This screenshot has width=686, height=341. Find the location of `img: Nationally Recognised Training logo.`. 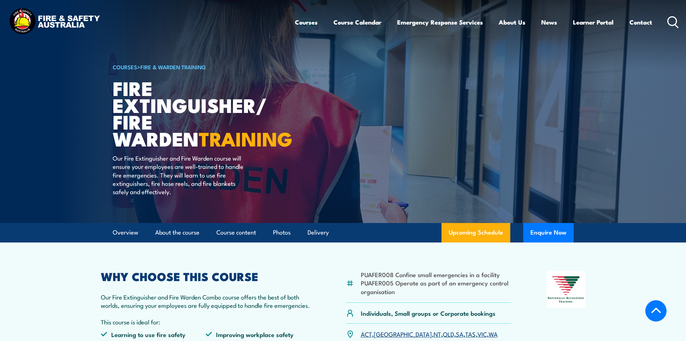

img: Nationally Recognised Training logo. is located at coordinates (566, 289).